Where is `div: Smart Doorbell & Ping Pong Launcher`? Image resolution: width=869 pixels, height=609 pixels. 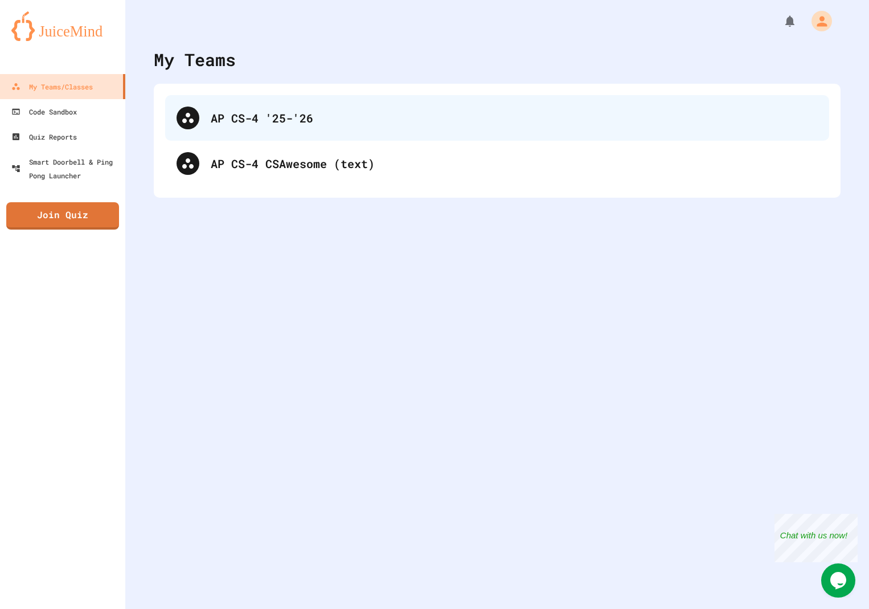 div: Smart Doorbell & Ping Pong Launcher is located at coordinates (66, 169).